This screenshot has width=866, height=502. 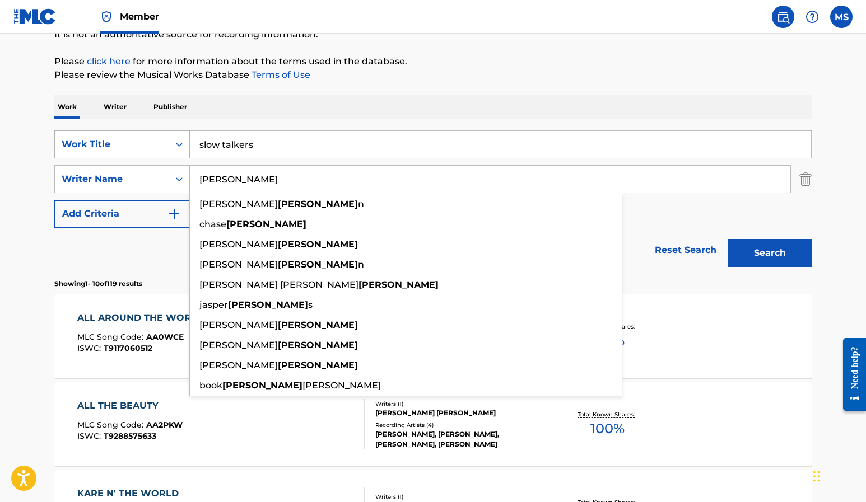 What do you see at coordinates (213, 224) in the screenshot?
I see `span: chase` at bounding box center [213, 224].